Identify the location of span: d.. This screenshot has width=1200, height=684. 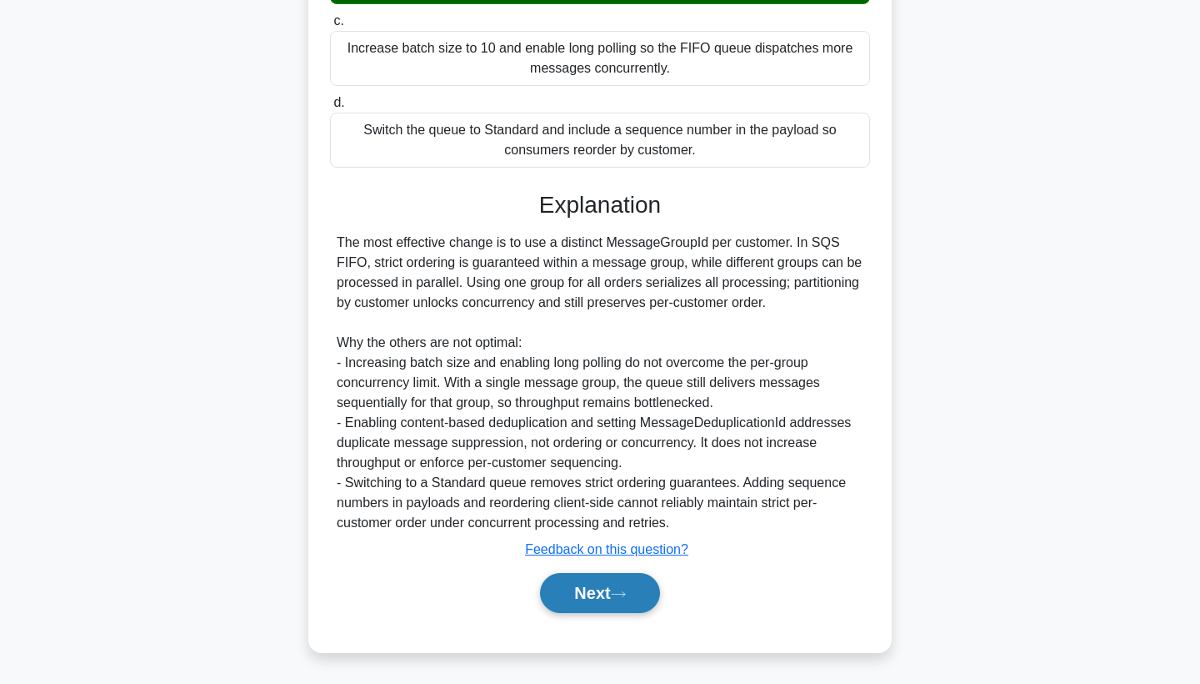
(338, 102).